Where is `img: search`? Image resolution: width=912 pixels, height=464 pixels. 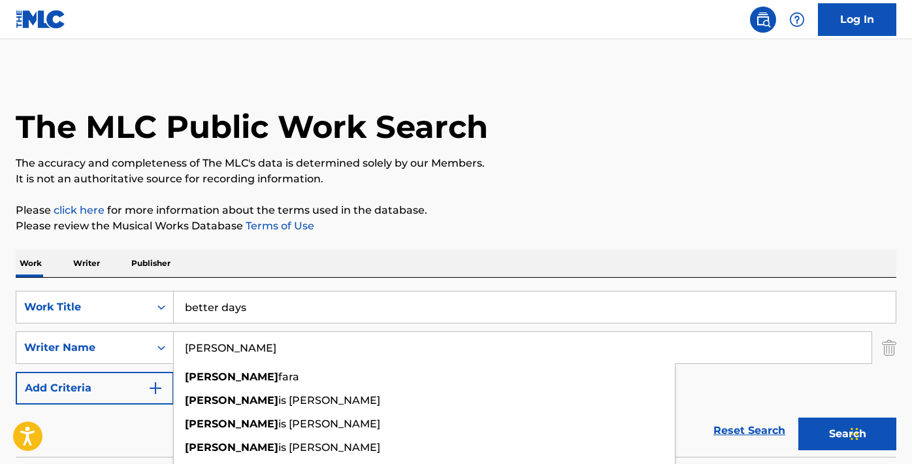
img: search is located at coordinates (763, 20).